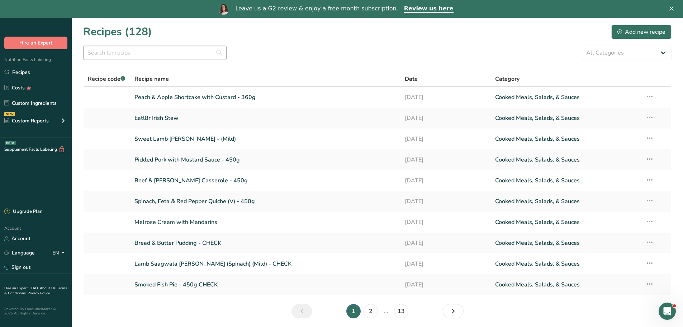 The image size is (683, 327). I want to click on div: BETA, so click(10, 143).